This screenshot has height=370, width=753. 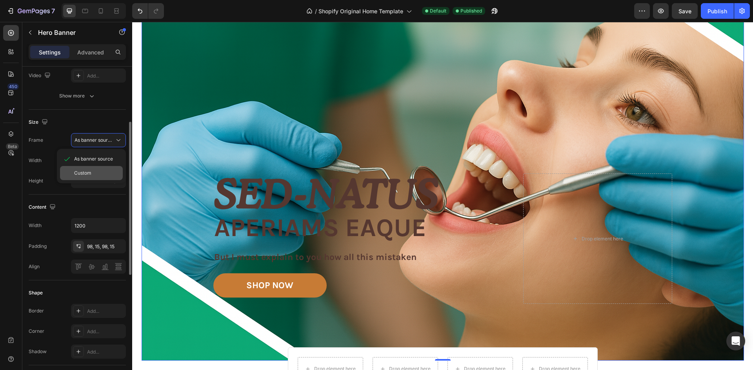 What do you see at coordinates (230, 206) in the screenshot?
I see `p: aperiams eaque` at bounding box center [230, 206].